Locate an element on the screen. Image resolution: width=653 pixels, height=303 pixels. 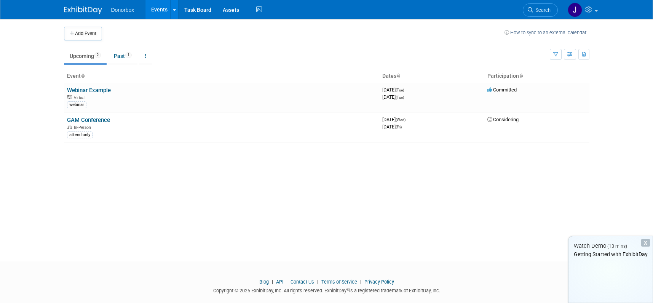
span: Committed is located at coordinates (502, 90).